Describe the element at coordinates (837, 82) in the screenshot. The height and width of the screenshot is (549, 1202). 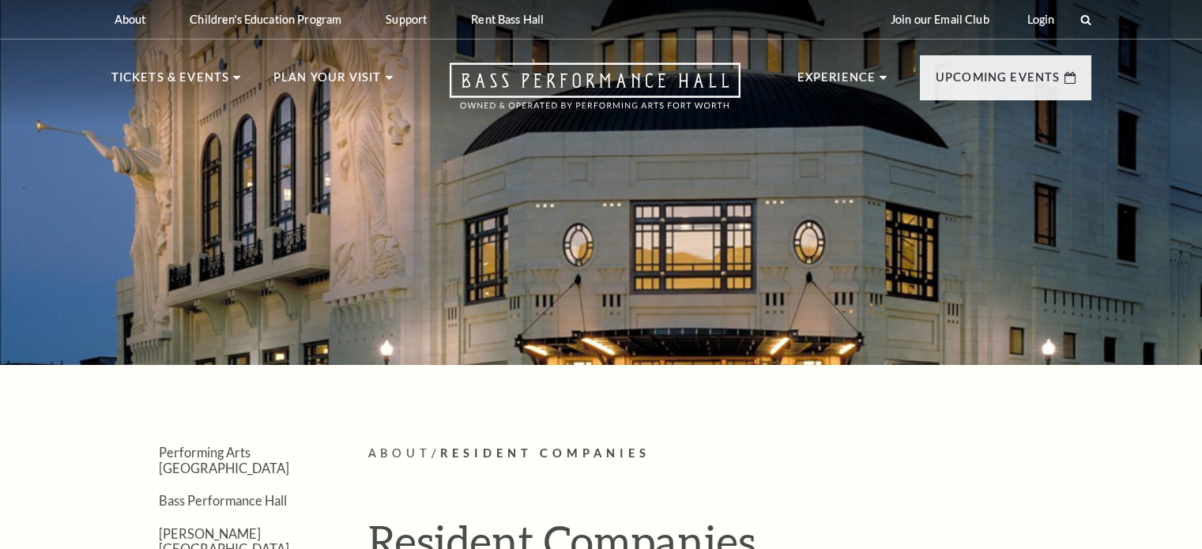
I see `p: Experience` at that location.